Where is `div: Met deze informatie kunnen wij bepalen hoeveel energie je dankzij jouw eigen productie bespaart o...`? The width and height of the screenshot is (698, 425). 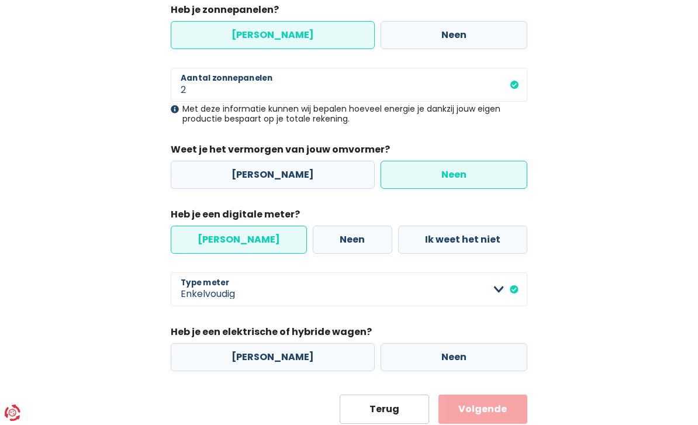
div: Met deze informatie kunnen wij bepalen hoeveel energie je dankzij jouw eigen productie bespaart o... is located at coordinates (349, 114).